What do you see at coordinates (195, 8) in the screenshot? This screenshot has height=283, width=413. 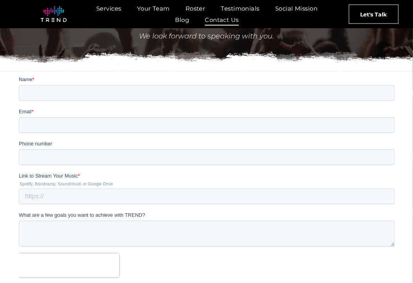 I see `a: Roster` at bounding box center [195, 8].